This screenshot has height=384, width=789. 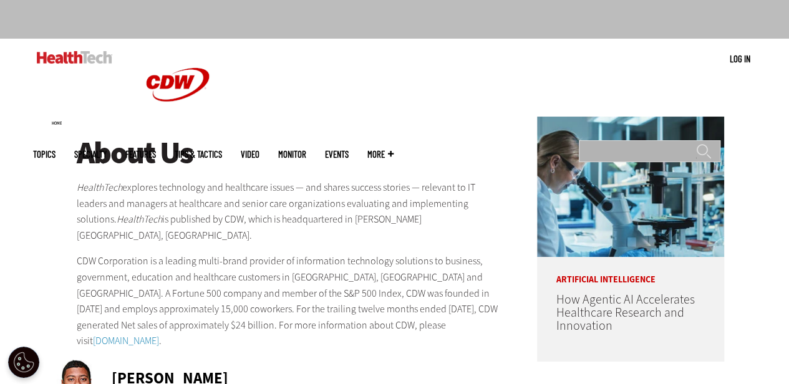 What do you see at coordinates (178, 127) in the screenshot?
I see `a: CDW` at bounding box center [178, 127].